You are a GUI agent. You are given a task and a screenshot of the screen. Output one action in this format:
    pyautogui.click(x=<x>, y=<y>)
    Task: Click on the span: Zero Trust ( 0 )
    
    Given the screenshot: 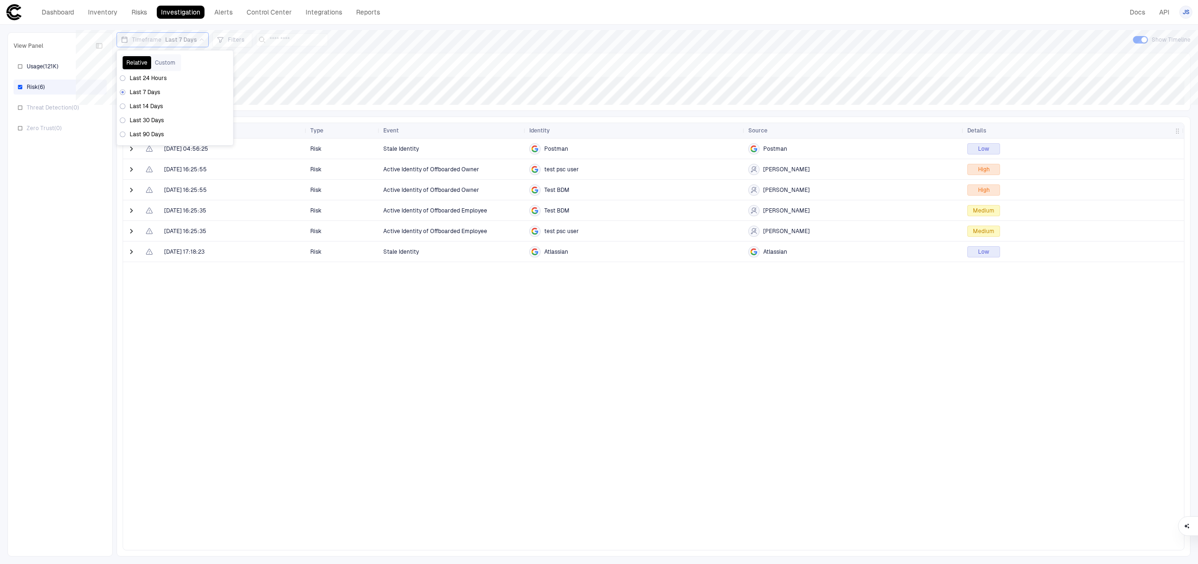 What is the action you would take?
    pyautogui.click(x=44, y=128)
    